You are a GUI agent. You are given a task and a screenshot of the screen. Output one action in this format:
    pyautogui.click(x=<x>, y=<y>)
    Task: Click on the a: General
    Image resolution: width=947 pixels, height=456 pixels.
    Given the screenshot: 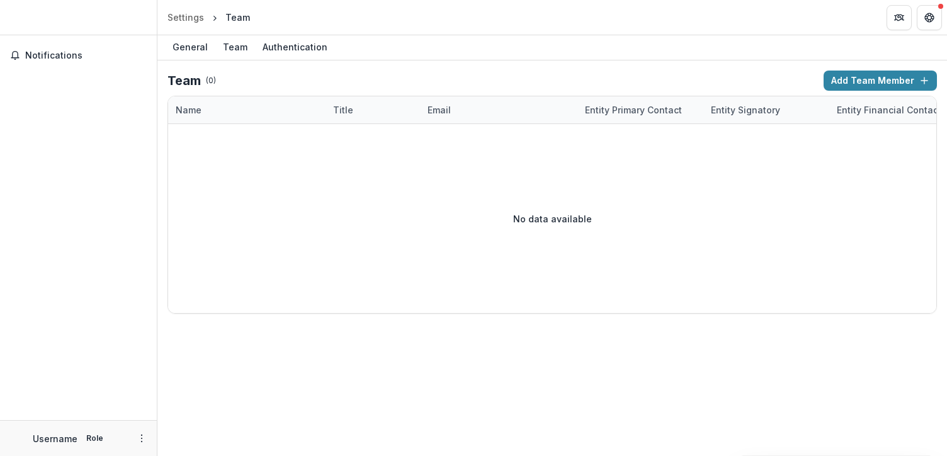 What is the action you would take?
    pyautogui.click(x=190, y=47)
    